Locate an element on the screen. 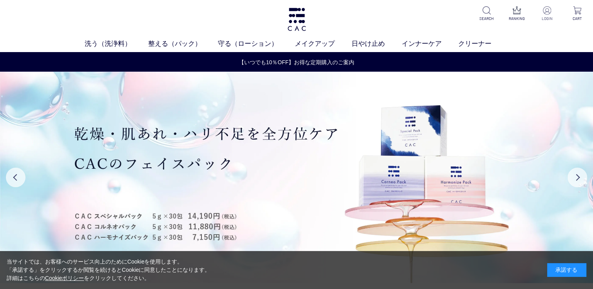 This screenshot has width=593, height=289. a: SEARCH is located at coordinates (487, 14).